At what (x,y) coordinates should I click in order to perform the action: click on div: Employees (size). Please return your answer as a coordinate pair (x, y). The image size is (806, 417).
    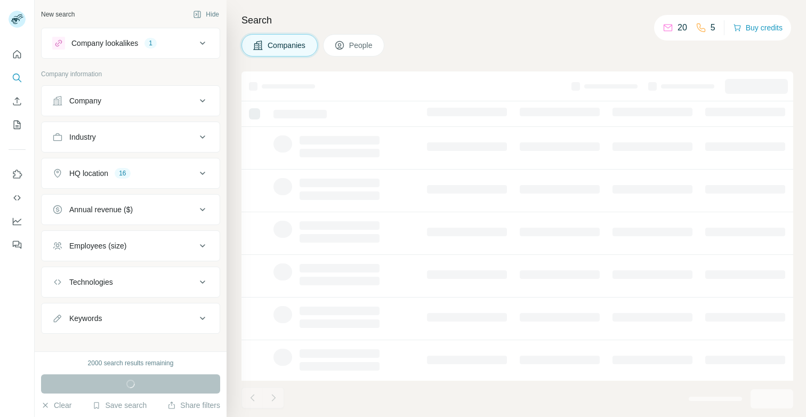
    Looking at the image, I should click on (98, 246).